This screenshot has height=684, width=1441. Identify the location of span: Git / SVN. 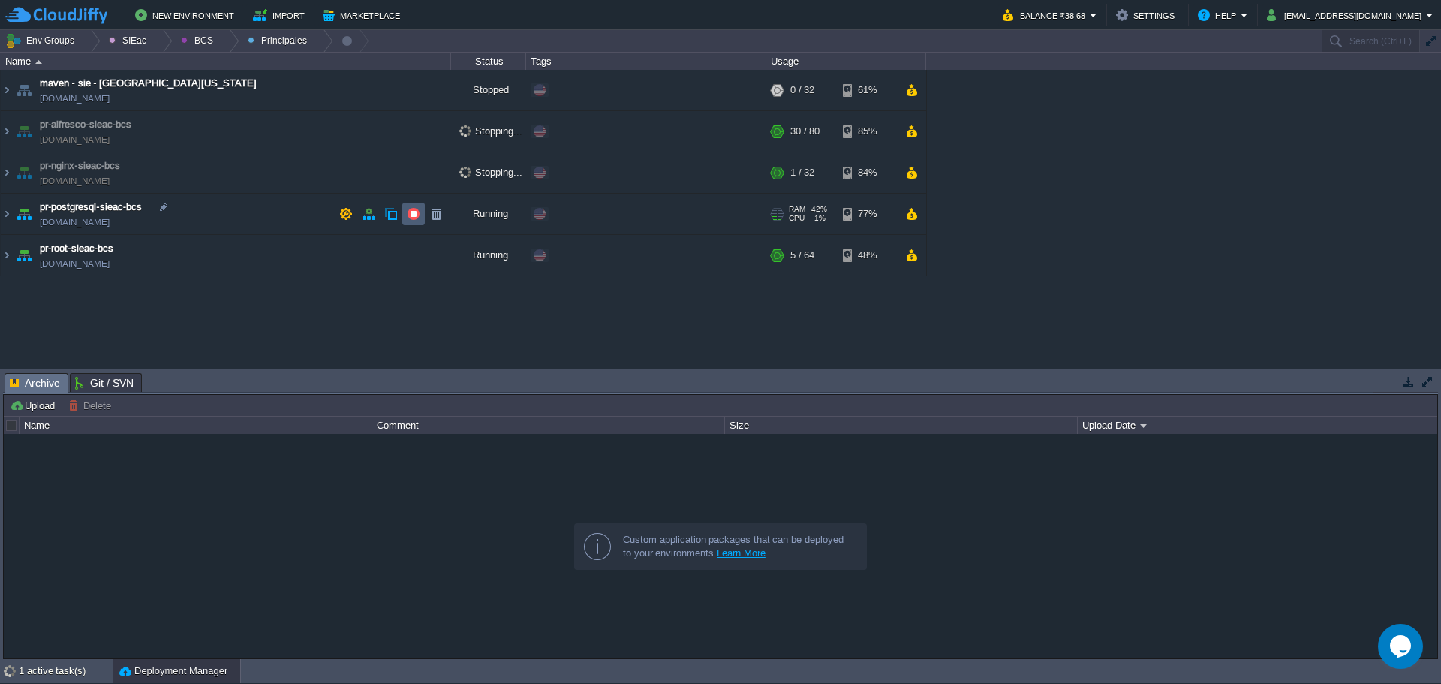
(104, 383).